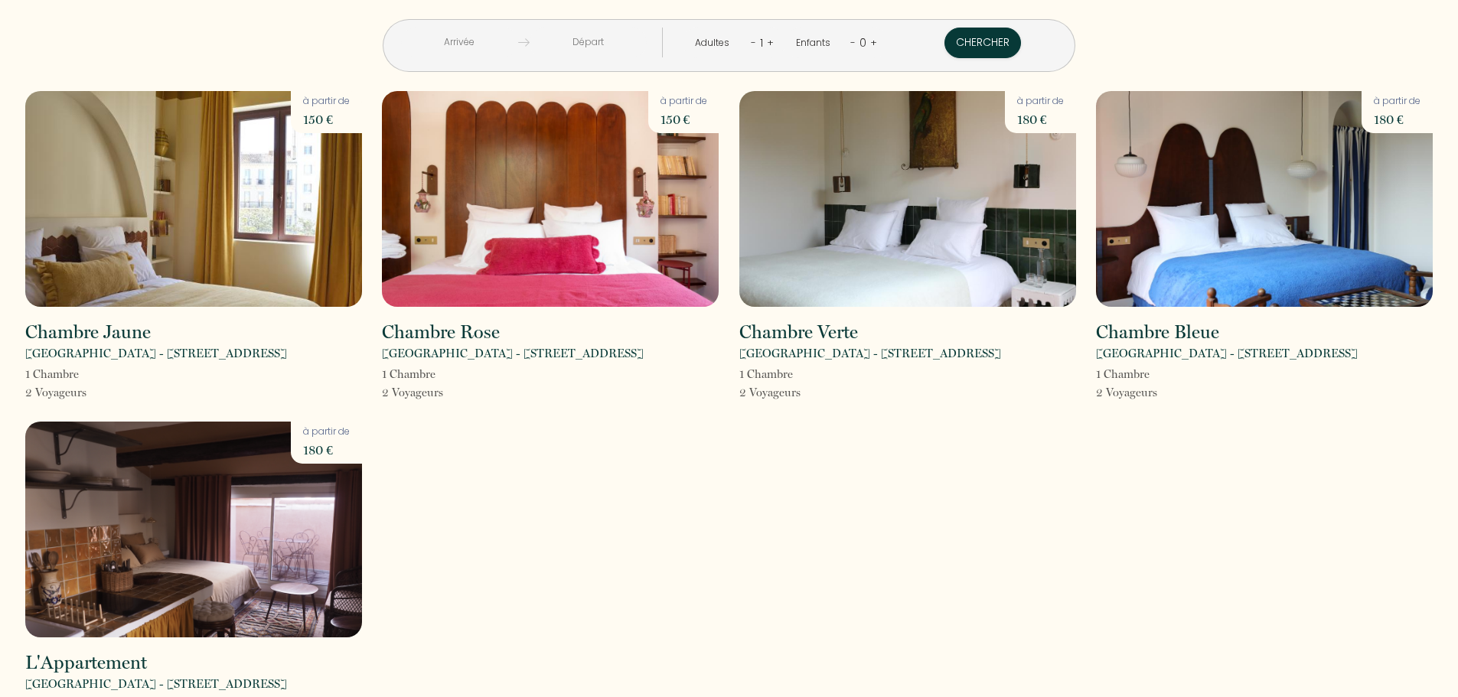  What do you see at coordinates (715, 43) in the screenshot?
I see `div: Adultes` at bounding box center [715, 43].